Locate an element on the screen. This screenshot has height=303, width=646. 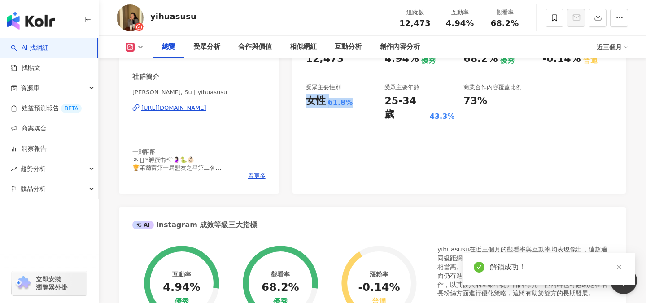
div: 追蹤數 is located at coordinates (415, 13).